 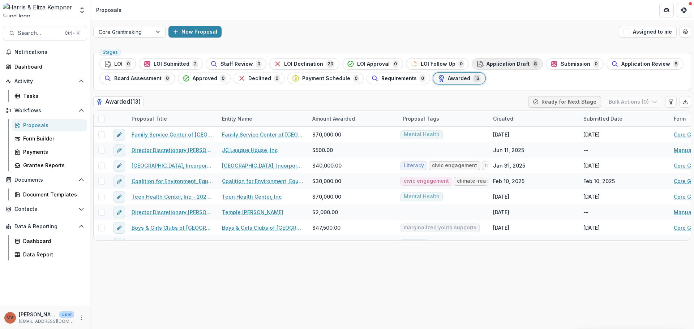 I want to click on span: Data & Reporting, so click(x=45, y=227).